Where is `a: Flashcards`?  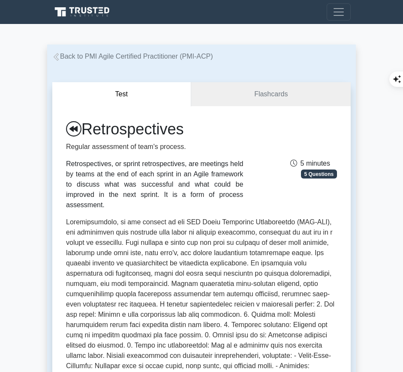 a: Flashcards is located at coordinates (271, 94).